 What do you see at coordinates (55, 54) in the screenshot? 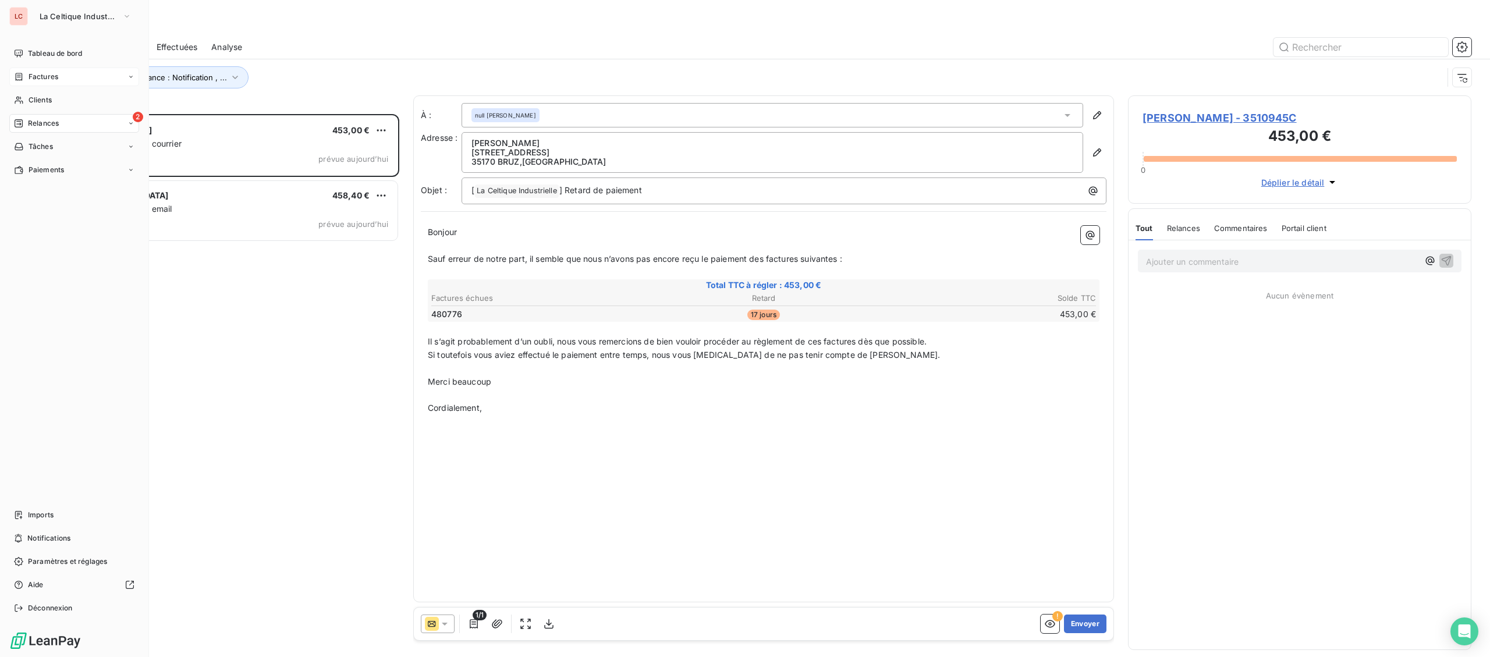
I see `span: Tableau de bord` at bounding box center [55, 54].